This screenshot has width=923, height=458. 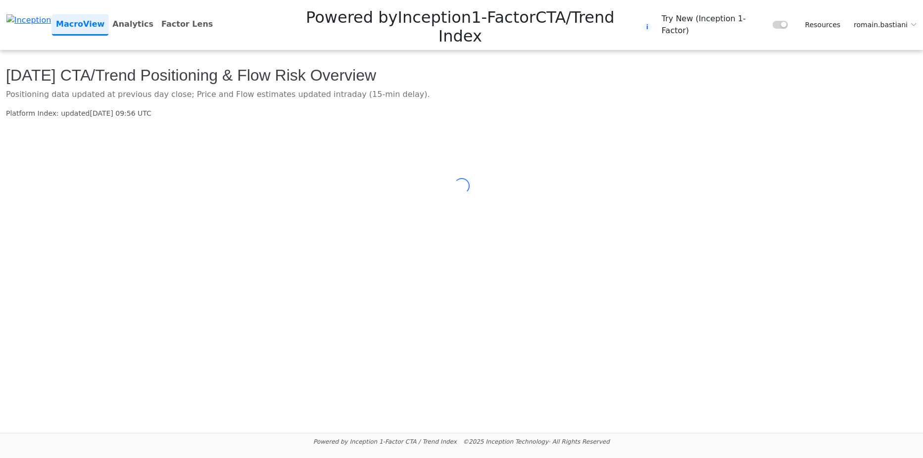 What do you see at coordinates (536, 442) in the screenshot?
I see `p: © 2025 Inception Technology · All Rights Reserved` at bounding box center [536, 442].